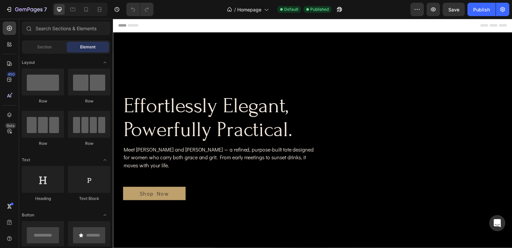 Image resolution: width=512 pixels, height=248 pixels. What do you see at coordinates (44, 47) in the screenshot?
I see `span: Section` at bounding box center [44, 47].